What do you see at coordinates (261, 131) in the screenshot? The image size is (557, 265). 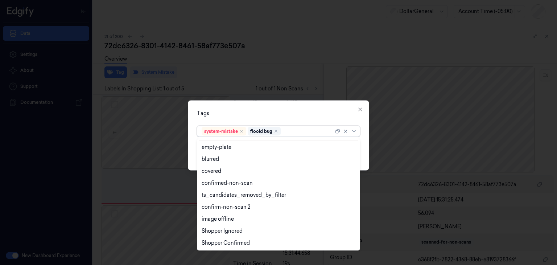 I see `div: flooid bug` at bounding box center [261, 131].